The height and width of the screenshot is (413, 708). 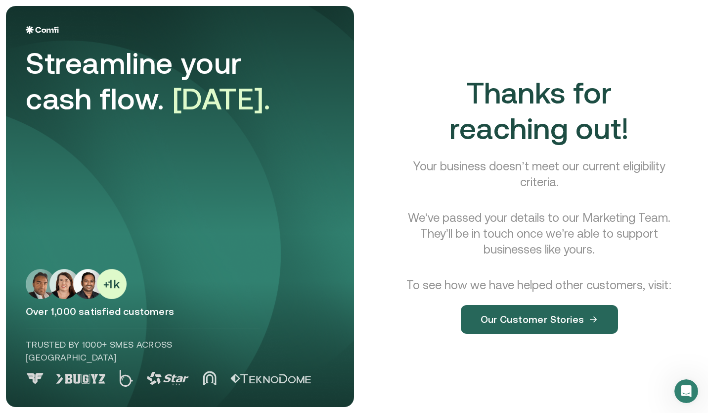 What do you see at coordinates (271, 378) in the screenshot?
I see `img: Logo 5` at bounding box center [271, 378].